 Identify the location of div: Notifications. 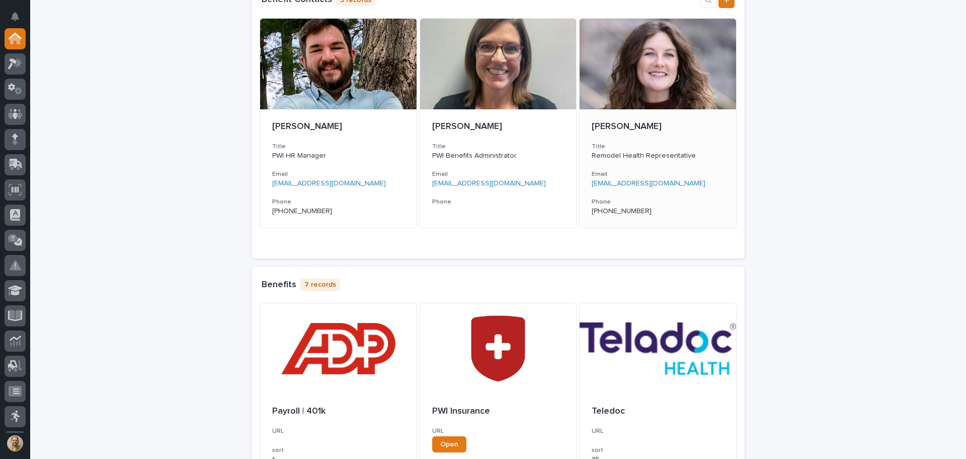
(19, 20).